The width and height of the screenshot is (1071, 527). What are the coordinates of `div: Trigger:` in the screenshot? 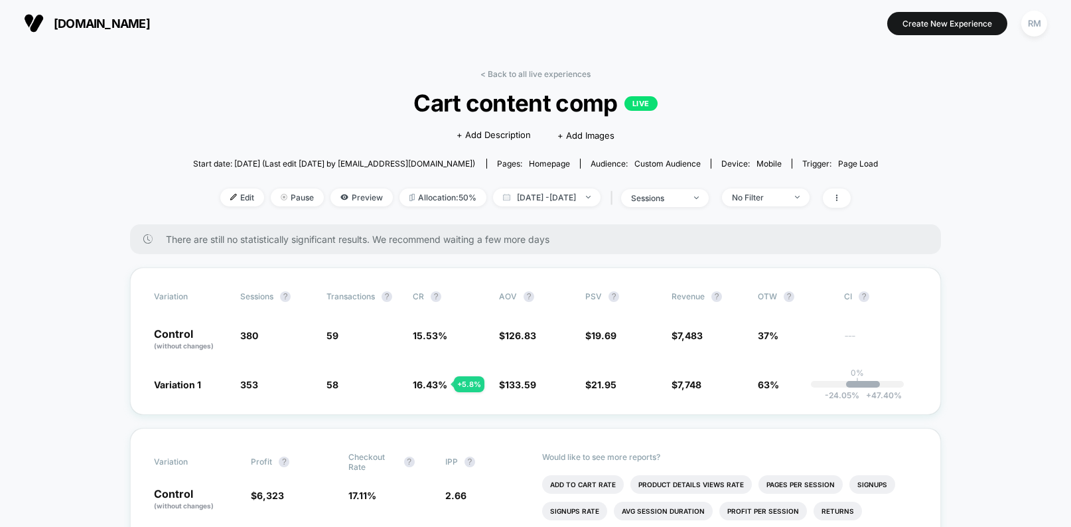 It's located at (840, 163).